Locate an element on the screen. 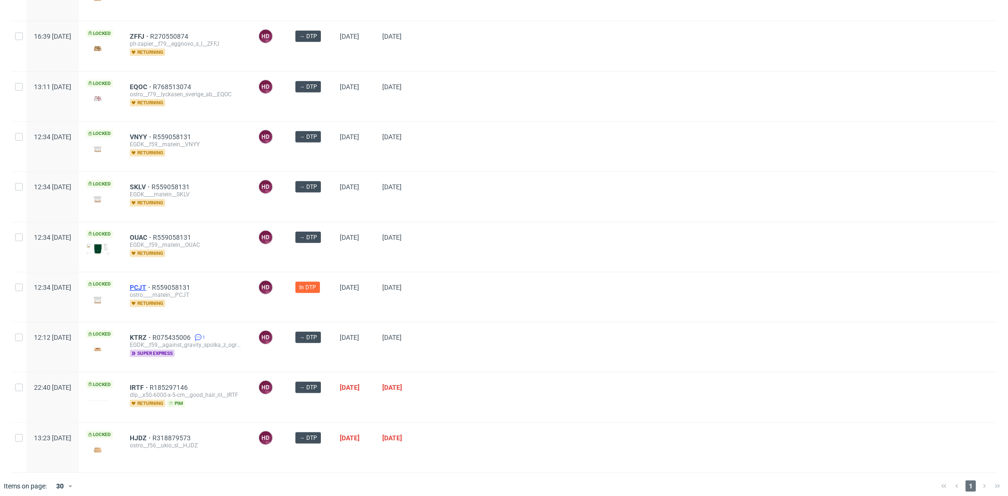 The height and width of the screenshot is (496, 1008). span: PCJT is located at coordinates (141, 287).